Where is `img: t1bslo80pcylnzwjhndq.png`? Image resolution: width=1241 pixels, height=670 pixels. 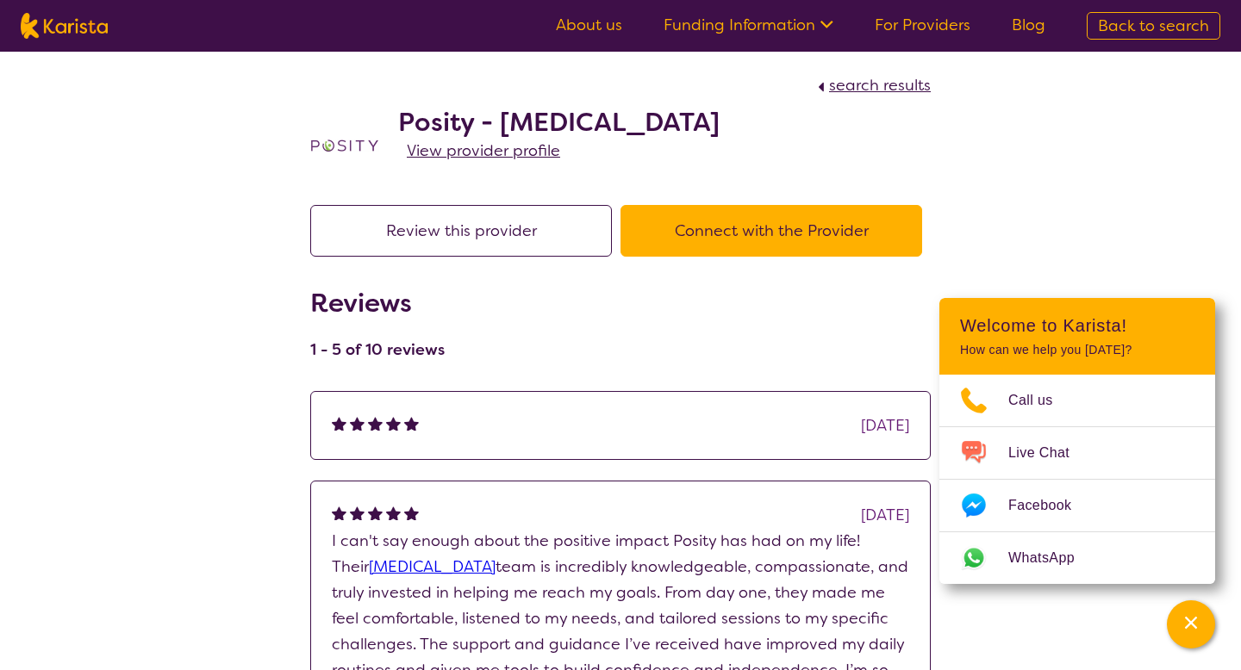
img: t1bslo80pcylnzwjhndq.png is located at coordinates (345, 146).